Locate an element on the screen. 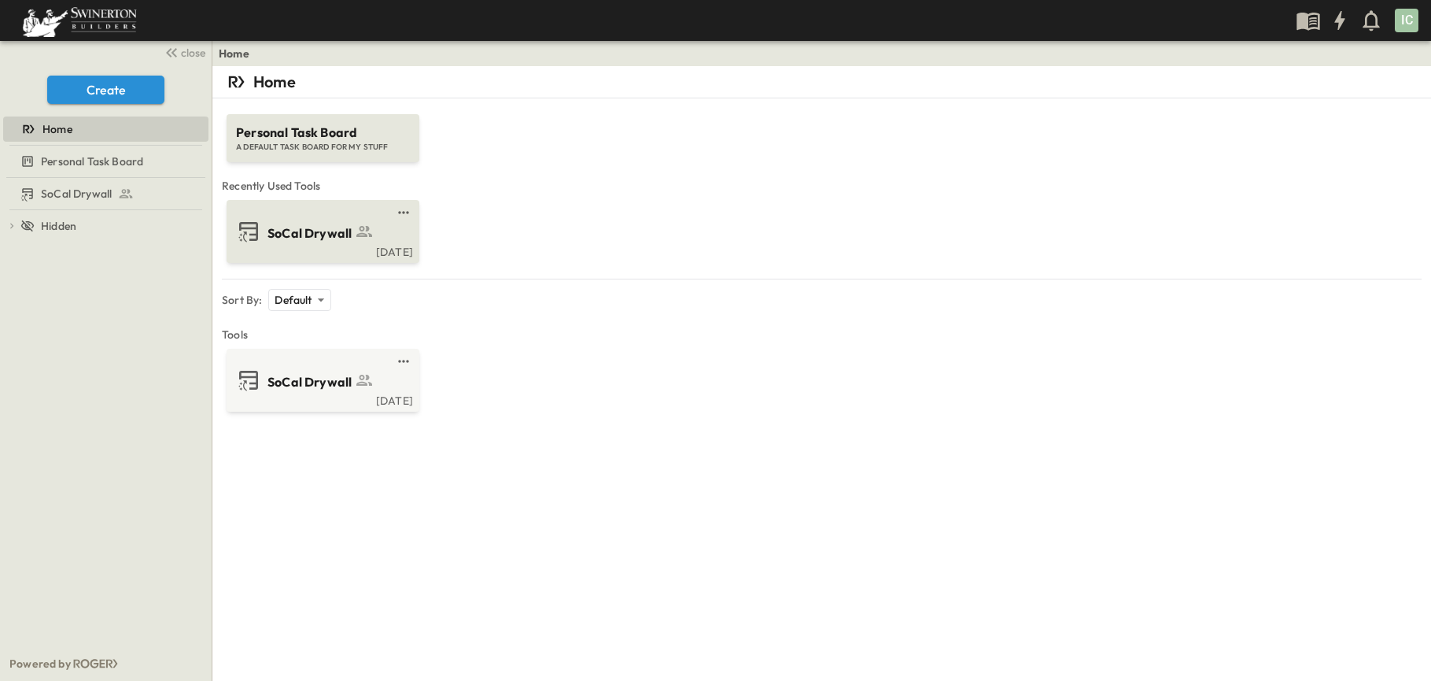 Image resolution: width=1431 pixels, height=681 pixels. button: IC is located at coordinates (1407, 20).